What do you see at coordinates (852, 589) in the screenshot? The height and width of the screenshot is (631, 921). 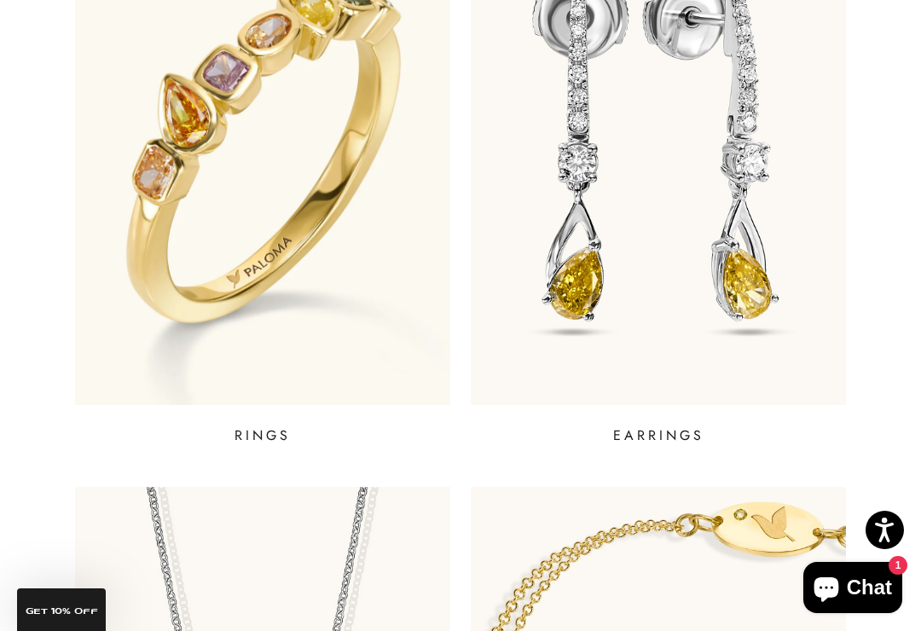 I see `inbox-online-store-chat: Shopify online store chat` at bounding box center [852, 589].